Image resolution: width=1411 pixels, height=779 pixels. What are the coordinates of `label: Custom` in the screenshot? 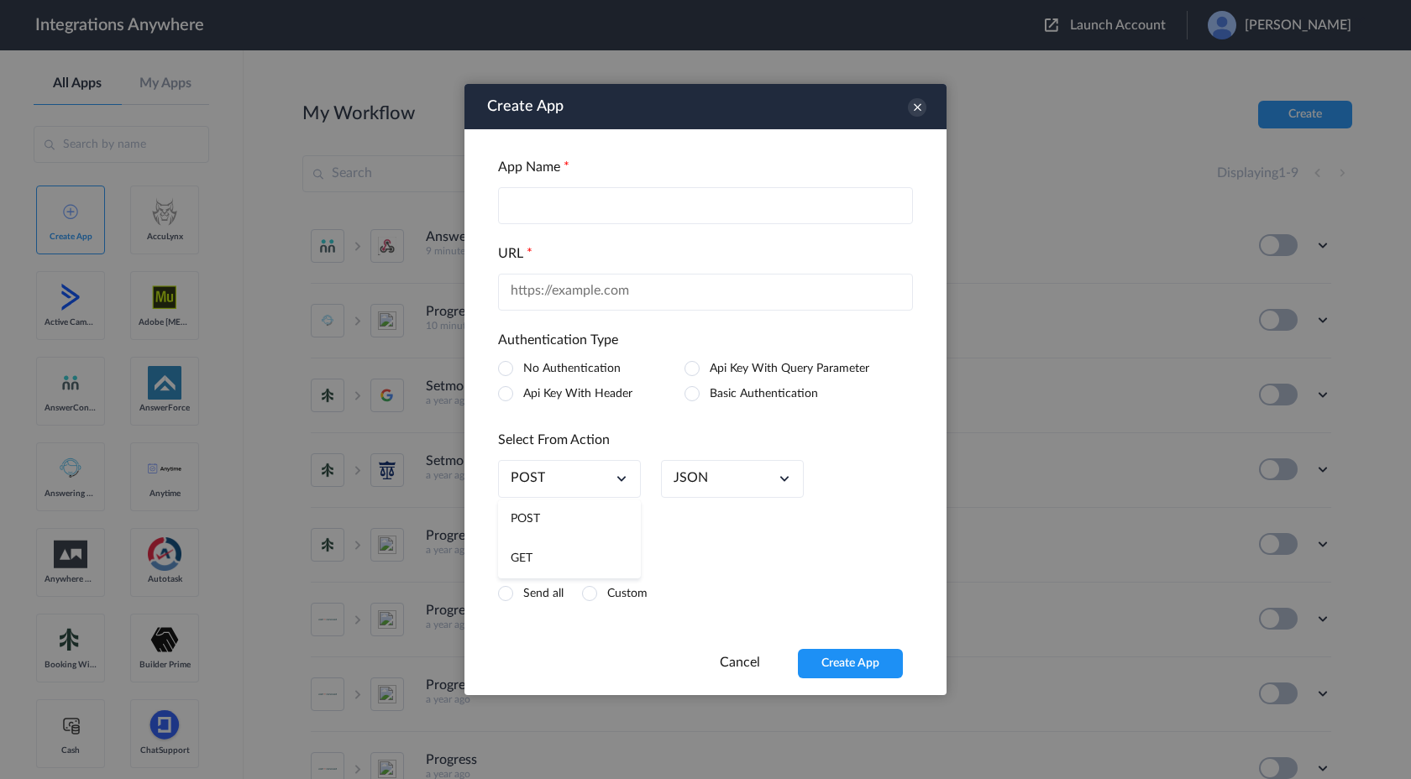 It's located at (627, 594).